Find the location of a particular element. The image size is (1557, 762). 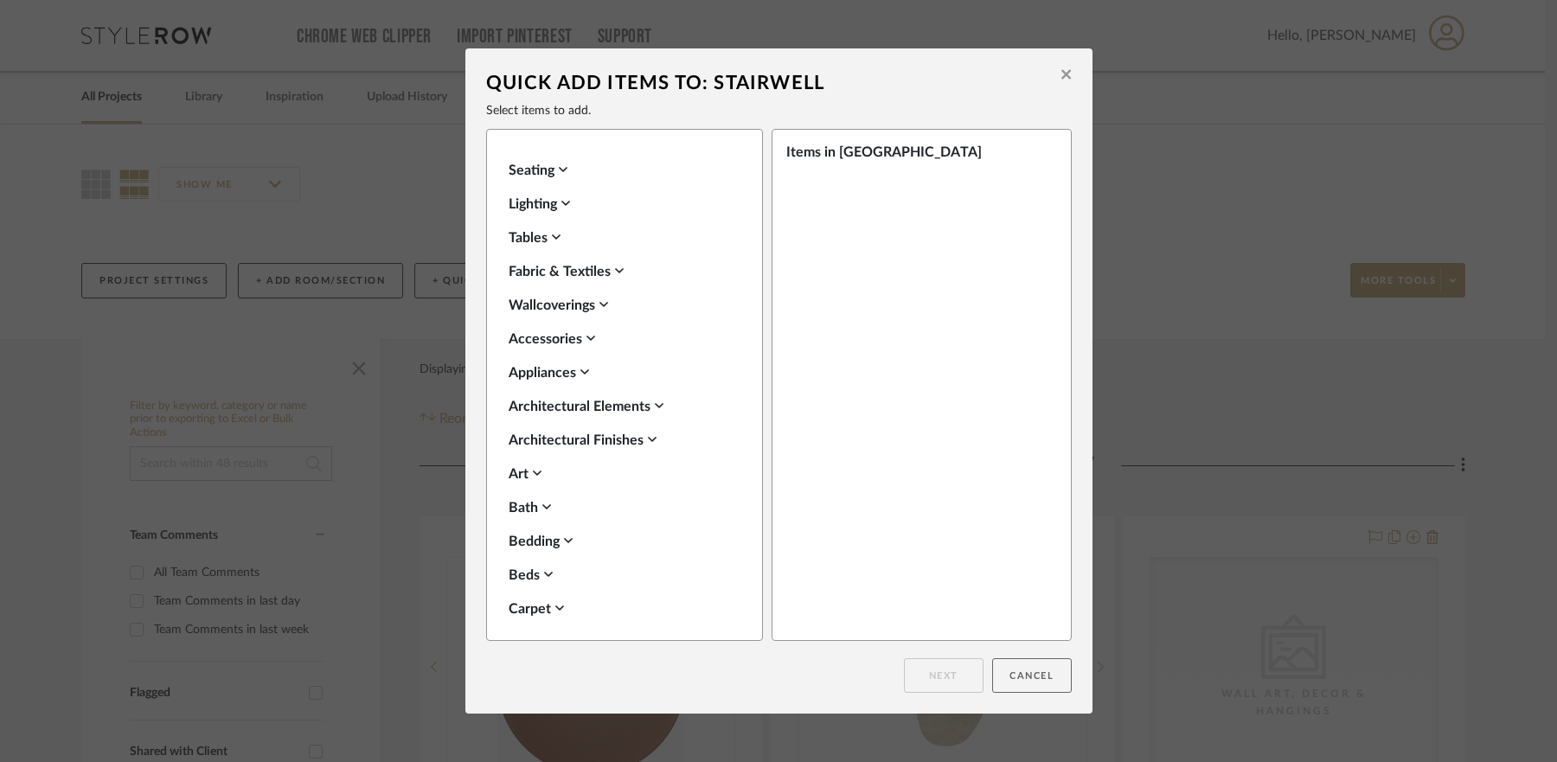

div: Architectural Elements is located at coordinates (620, 407).